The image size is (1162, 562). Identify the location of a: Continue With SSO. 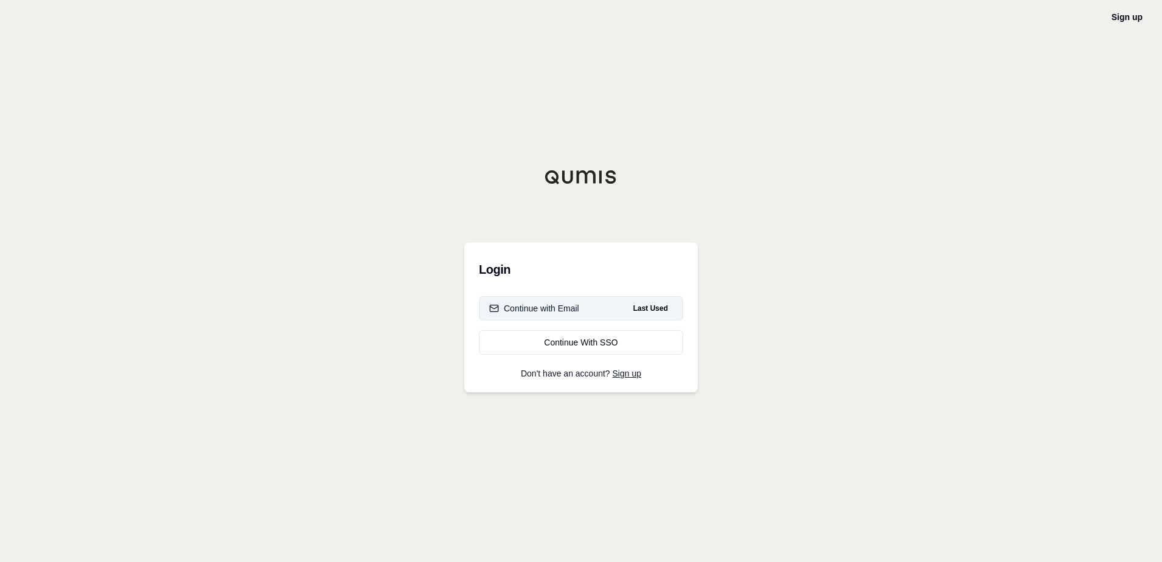
(581, 342).